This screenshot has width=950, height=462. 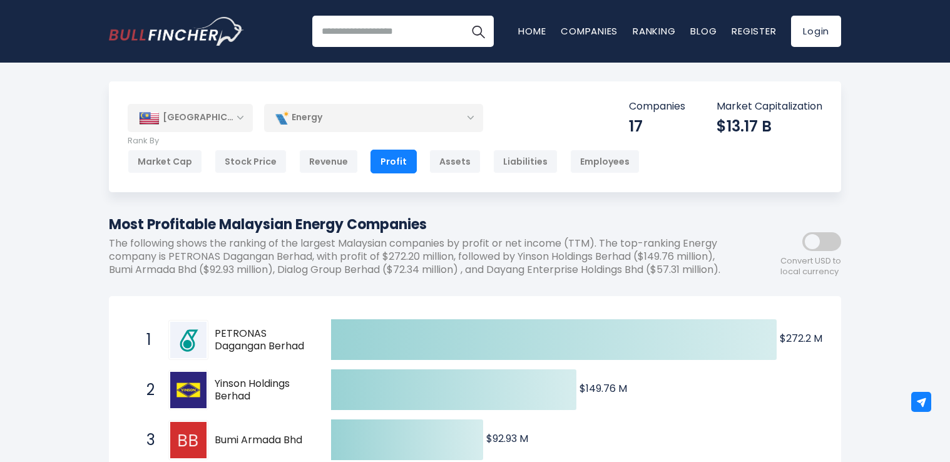 I want to click on div: 17, so click(x=657, y=126).